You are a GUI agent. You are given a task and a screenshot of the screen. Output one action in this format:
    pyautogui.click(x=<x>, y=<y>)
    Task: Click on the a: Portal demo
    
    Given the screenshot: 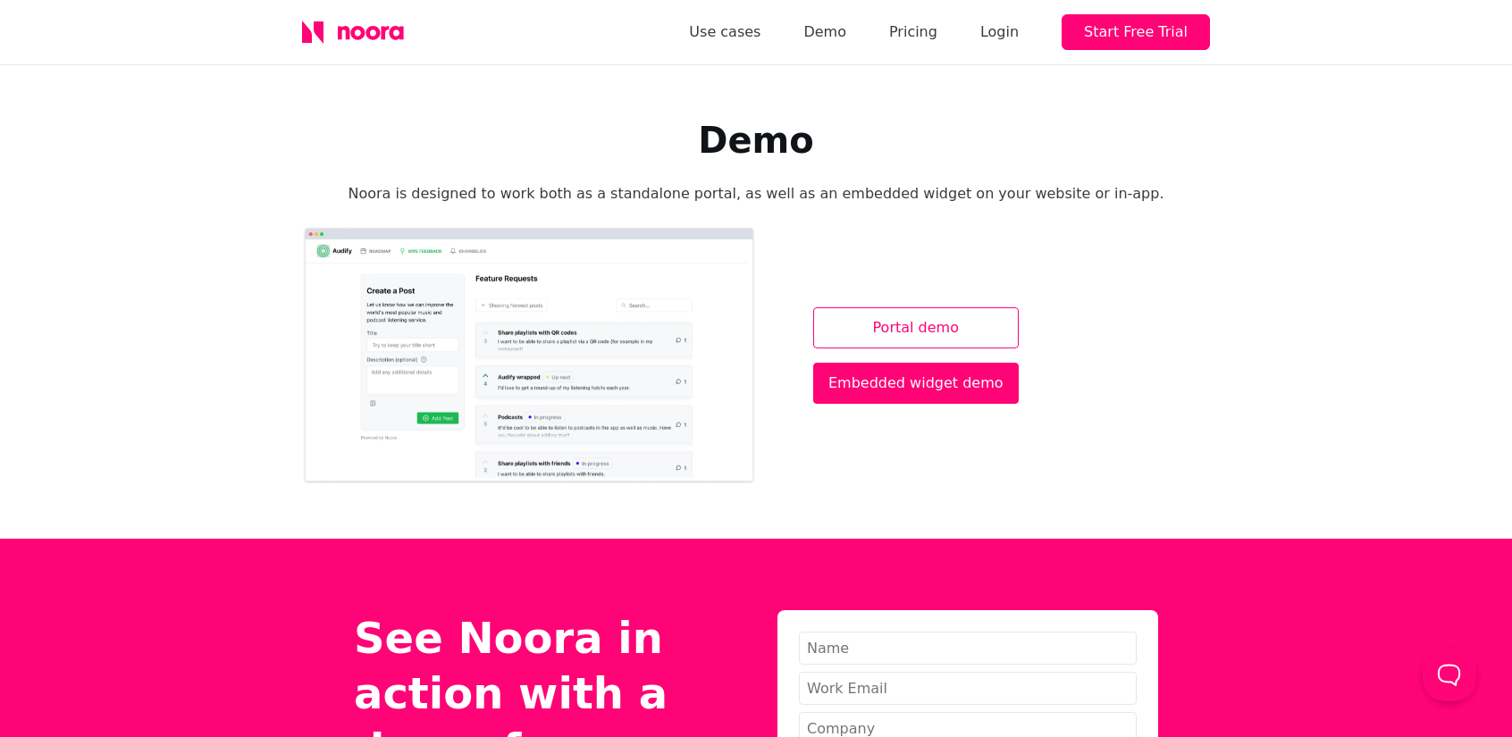 What is the action you would take?
    pyautogui.click(x=916, y=328)
    